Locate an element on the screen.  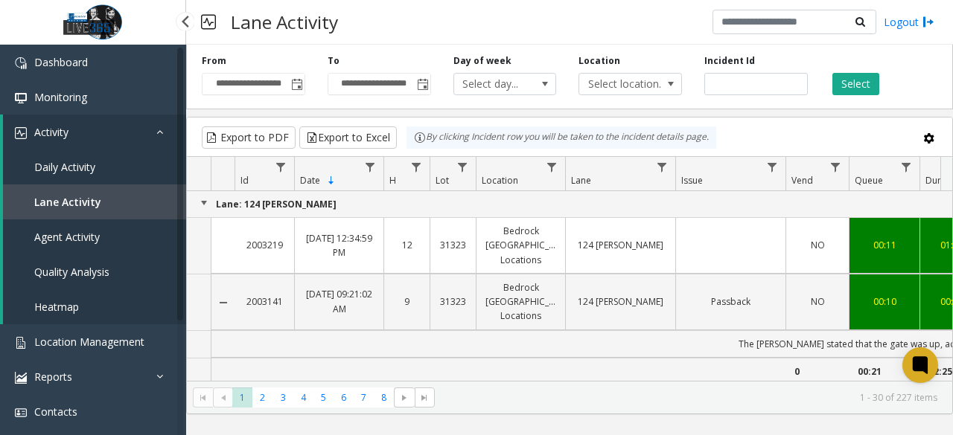
div: Data table is located at coordinates (569, 269).